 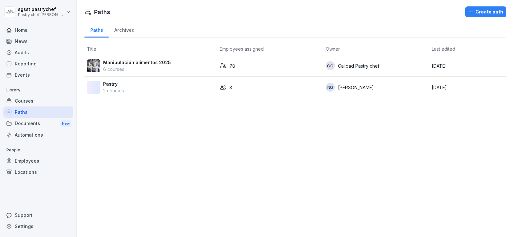 I want to click on a: Settings, so click(x=38, y=227).